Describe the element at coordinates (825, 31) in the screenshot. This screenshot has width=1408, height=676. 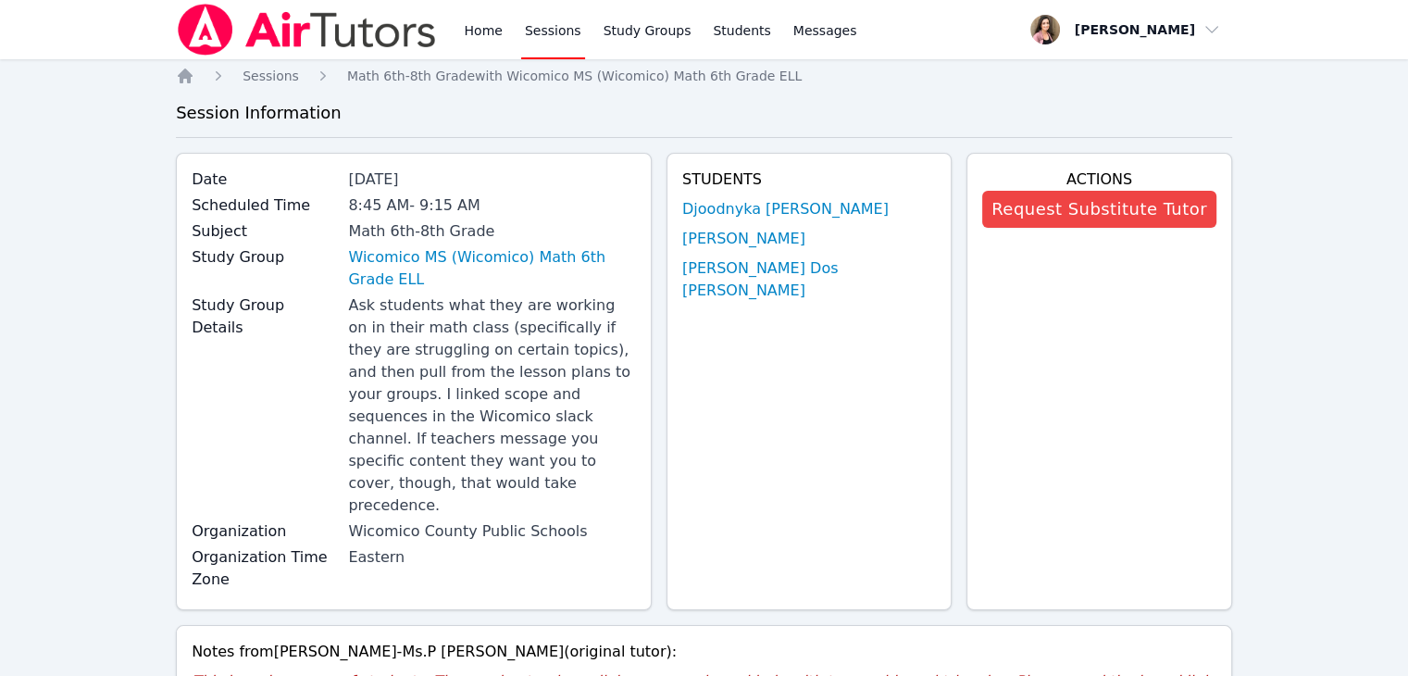
I see `span: Messages` at that location.